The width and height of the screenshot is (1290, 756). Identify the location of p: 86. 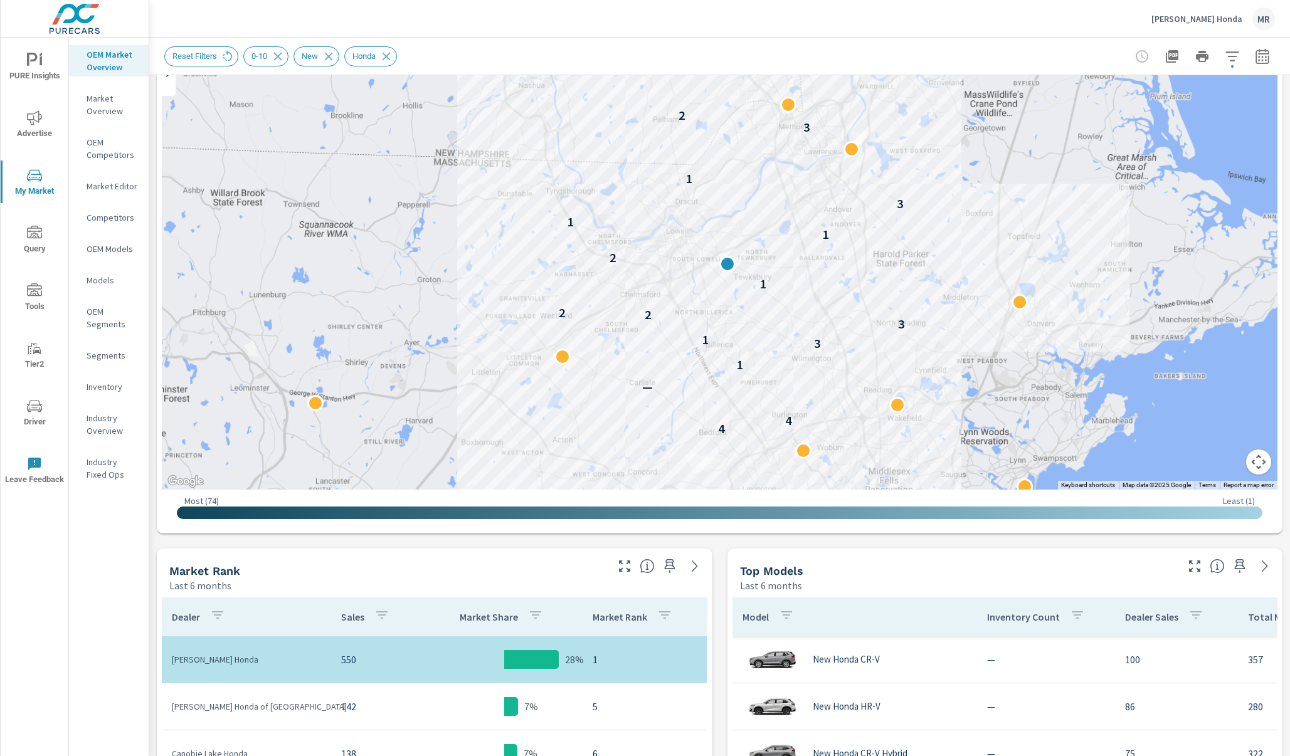
(1176, 707).